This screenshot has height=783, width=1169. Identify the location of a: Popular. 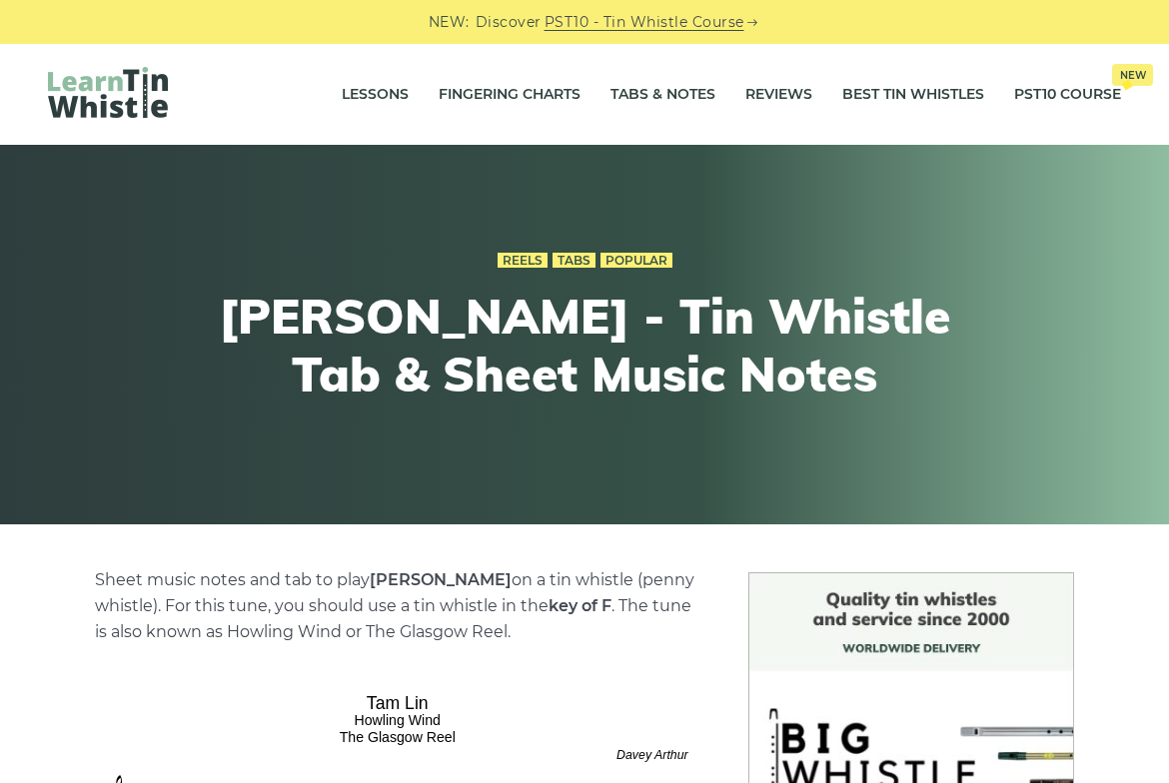
(637, 261).